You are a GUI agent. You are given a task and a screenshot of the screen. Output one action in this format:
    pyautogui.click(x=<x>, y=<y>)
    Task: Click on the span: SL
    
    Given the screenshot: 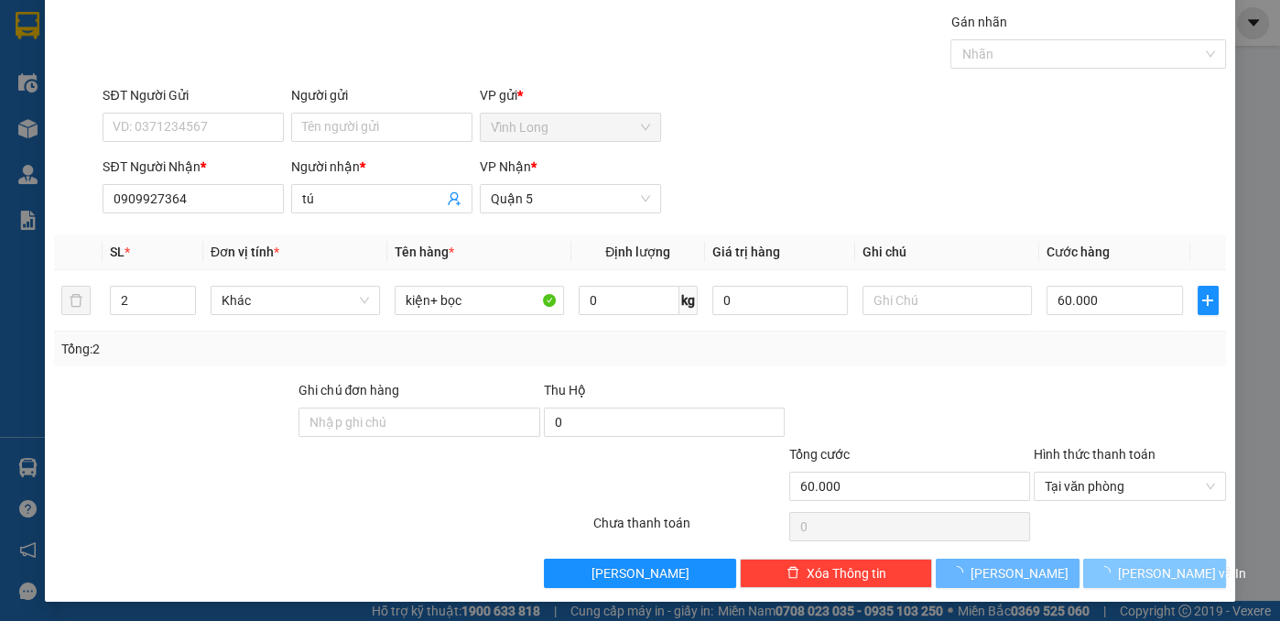 What is the action you would take?
    pyautogui.click(x=117, y=252)
    